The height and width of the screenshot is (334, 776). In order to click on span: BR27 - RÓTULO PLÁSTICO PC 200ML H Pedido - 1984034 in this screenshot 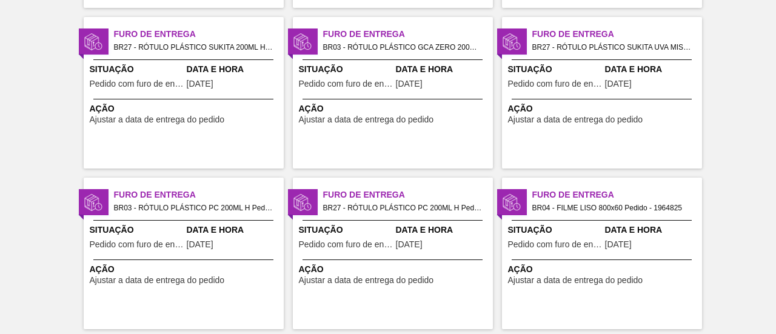, I will do `click(403, 208)`.